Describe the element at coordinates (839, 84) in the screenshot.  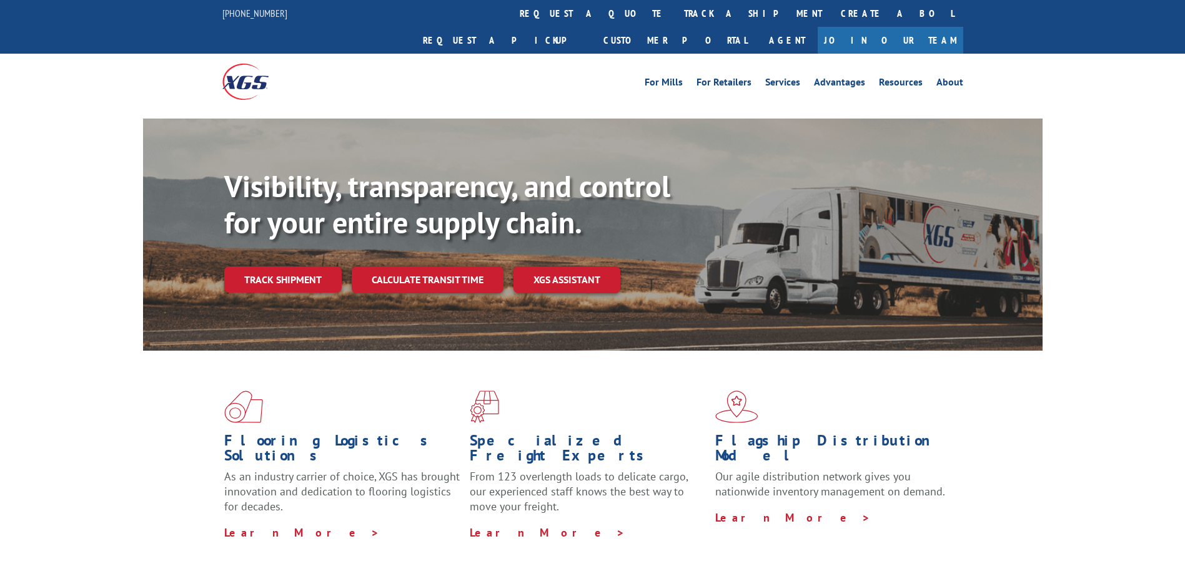
I see `a: Advantages` at that location.